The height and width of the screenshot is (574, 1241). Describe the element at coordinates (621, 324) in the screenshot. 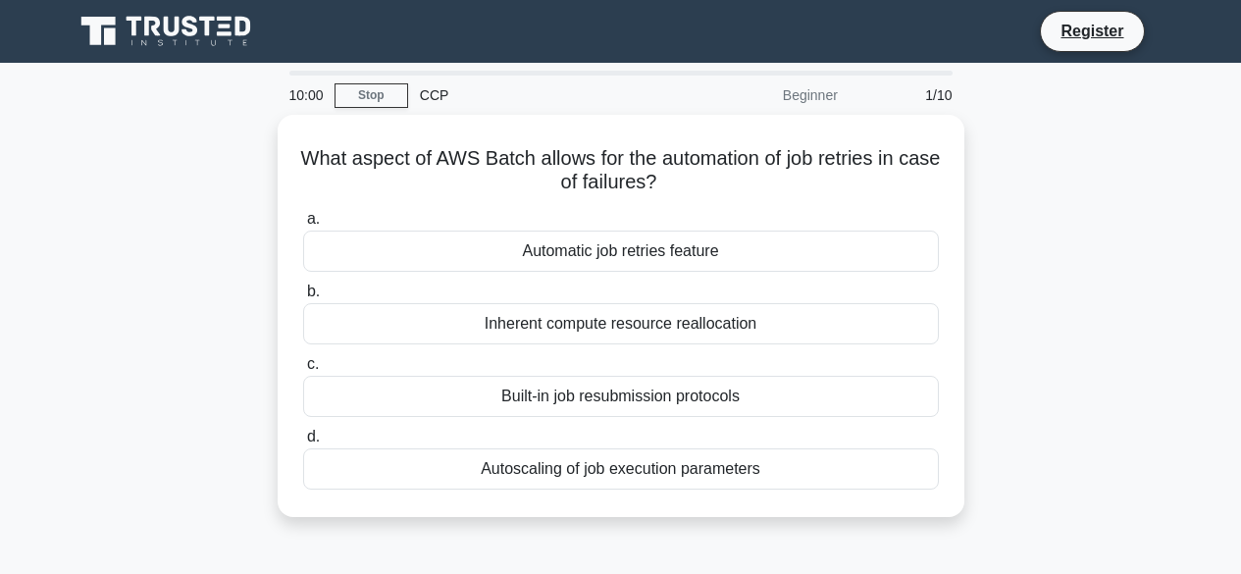

I see `div: Inherent compute resource reallocation` at that location.